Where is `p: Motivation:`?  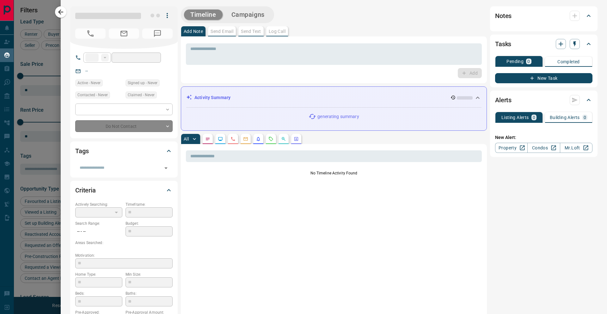 p: Motivation: is located at coordinates (124, 255).